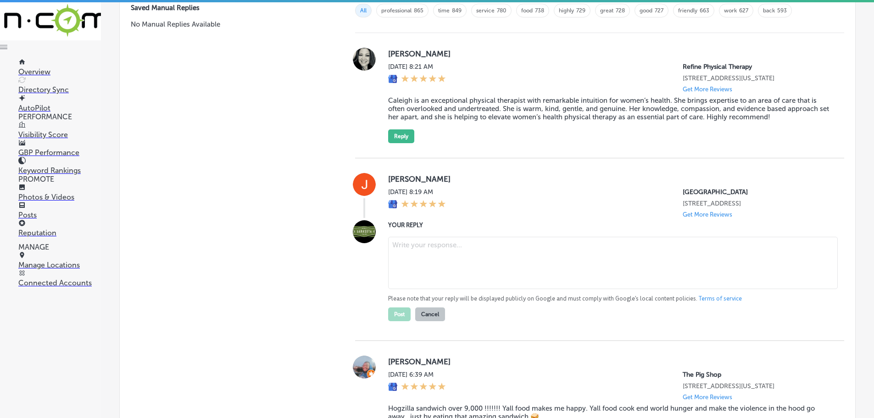  Describe the element at coordinates (781, 11) in the screenshot. I see `a: 593` at that location.